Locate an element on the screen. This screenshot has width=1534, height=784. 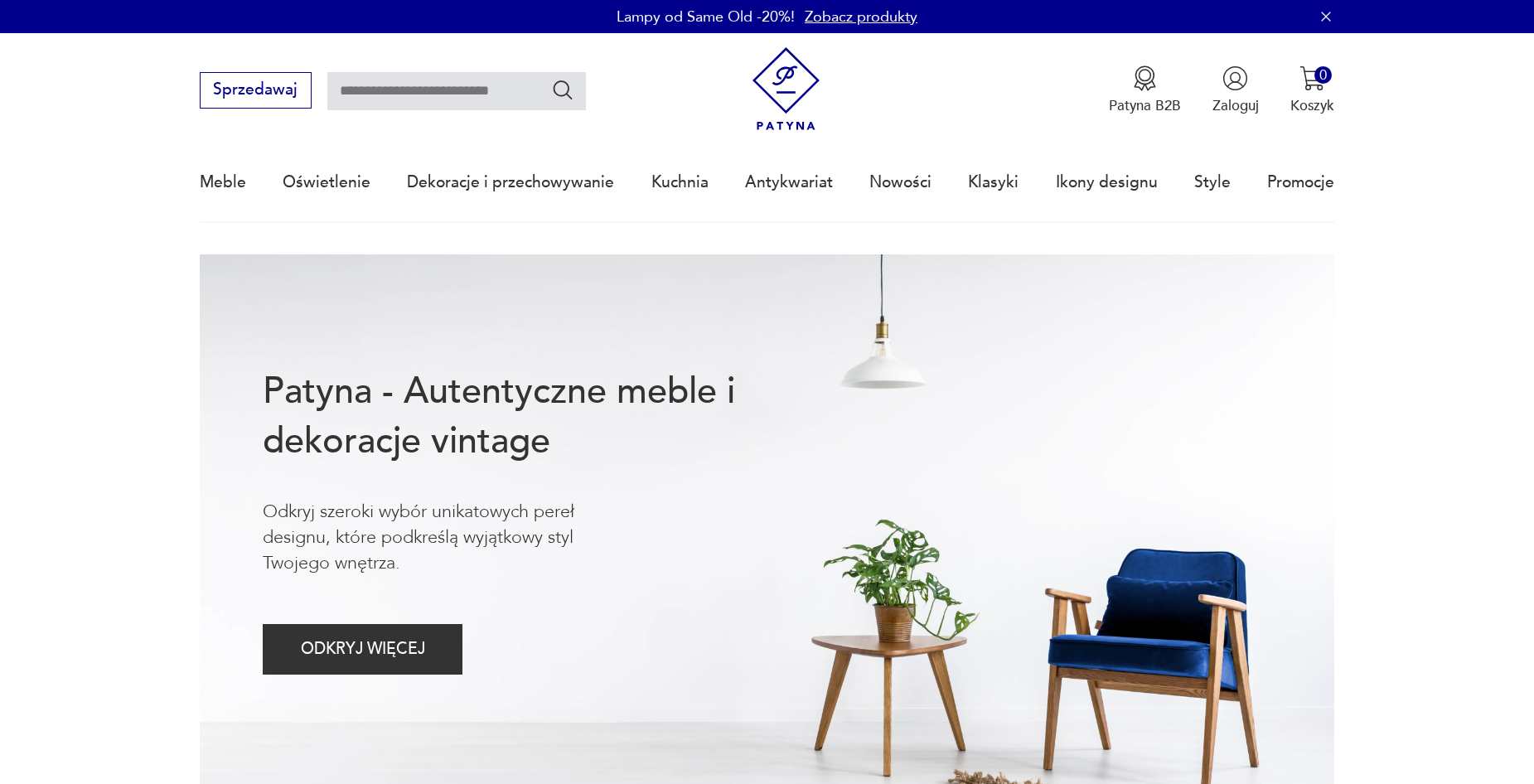
a: Ikona medaluPatyna B2B is located at coordinates (1144, 90).